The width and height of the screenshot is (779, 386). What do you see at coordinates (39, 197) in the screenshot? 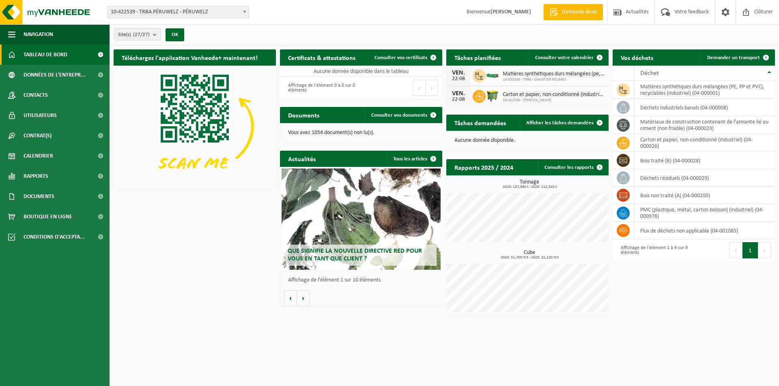
I see `span: Documents` at bounding box center [39, 197].